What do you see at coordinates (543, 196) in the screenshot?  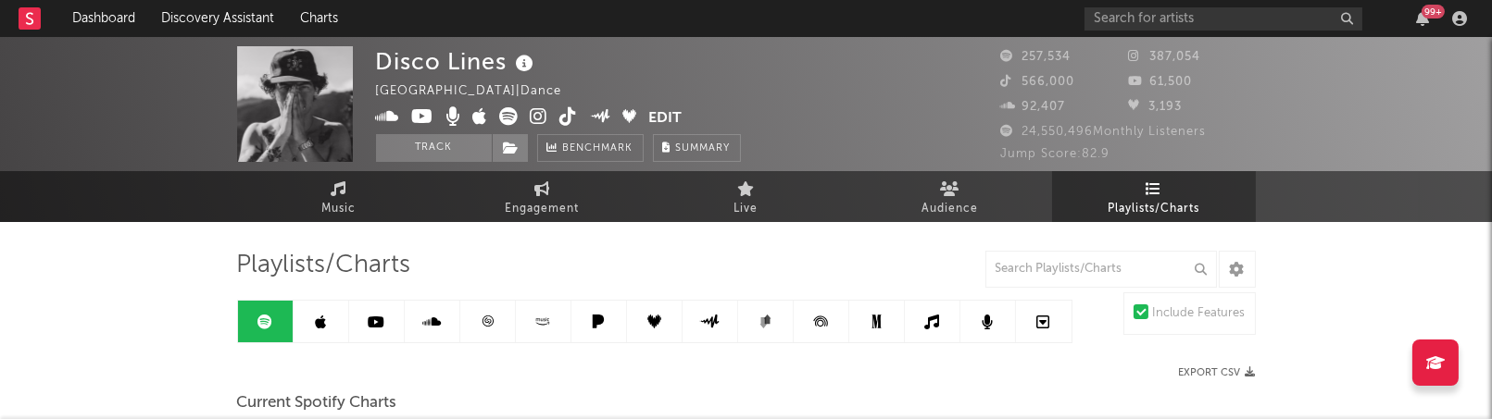 I see `a: Engagement` at bounding box center [543, 196].